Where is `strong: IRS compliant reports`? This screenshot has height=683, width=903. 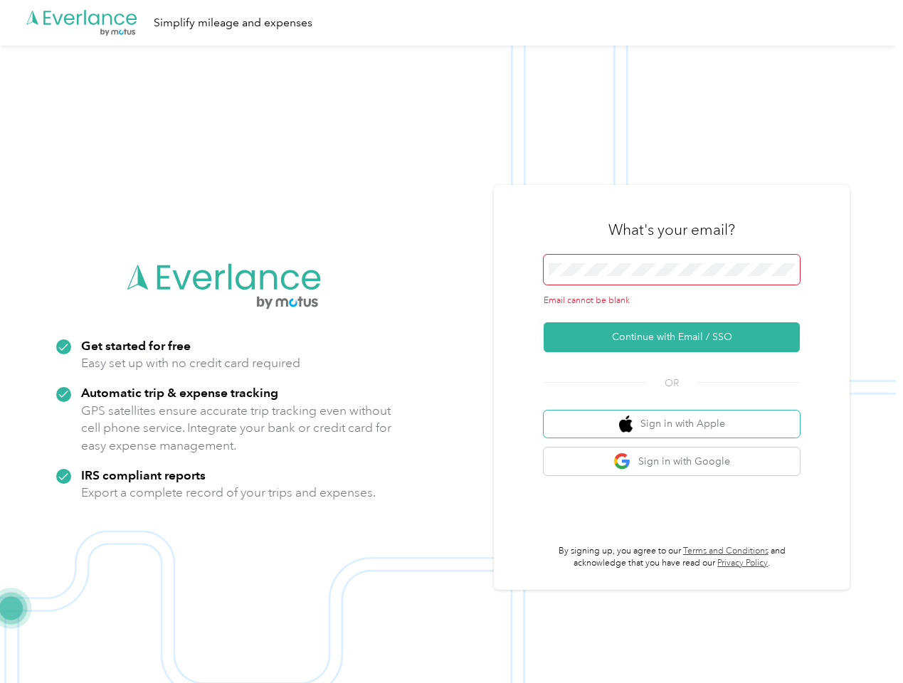
strong: IRS compliant reports is located at coordinates (143, 475).